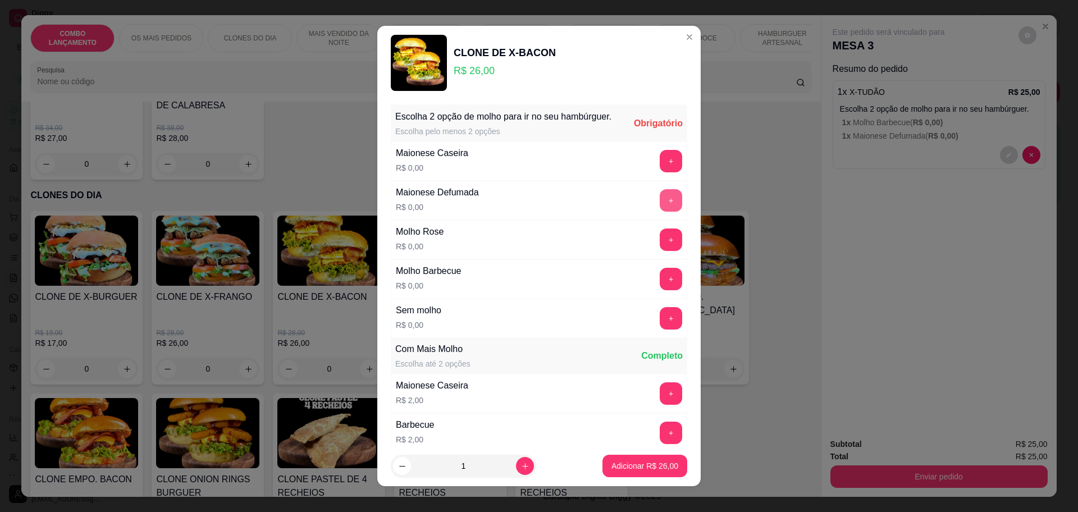 This screenshot has width=1078, height=512. Describe the element at coordinates (419, 63) in the screenshot. I see `img: product-image` at that location.